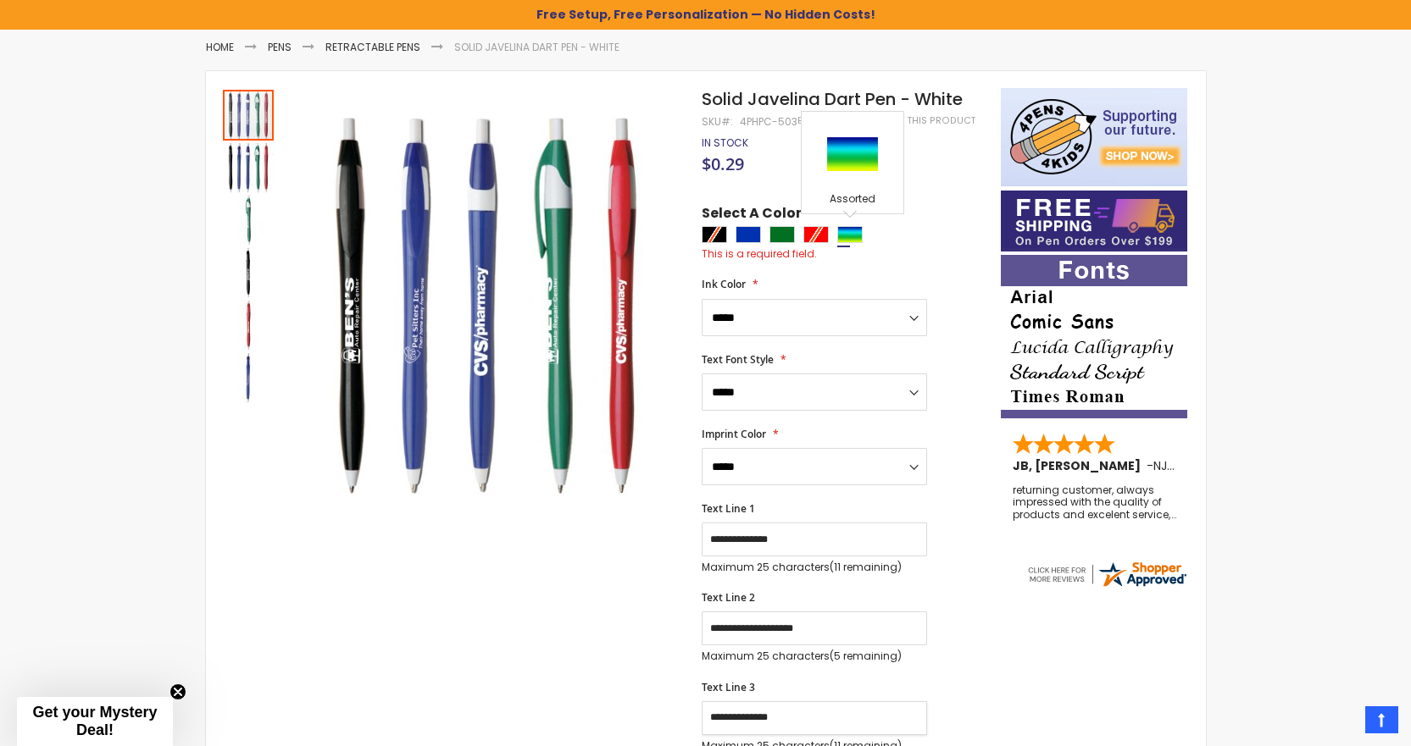 The width and height of the screenshot is (1411, 746). Describe the element at coordinates (734, 434) in the screenshot. I see `span: Imprint Color` at that location.